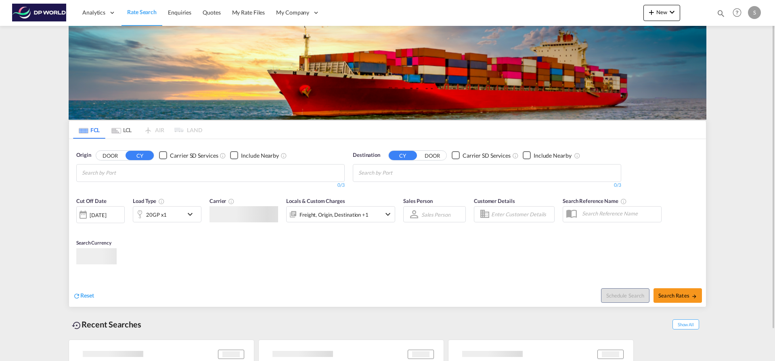  What do you see at coordinates (695, 296) in the screenshot?
I see `md-icon: icon-arrow-right` at bounding box center [695, 296].